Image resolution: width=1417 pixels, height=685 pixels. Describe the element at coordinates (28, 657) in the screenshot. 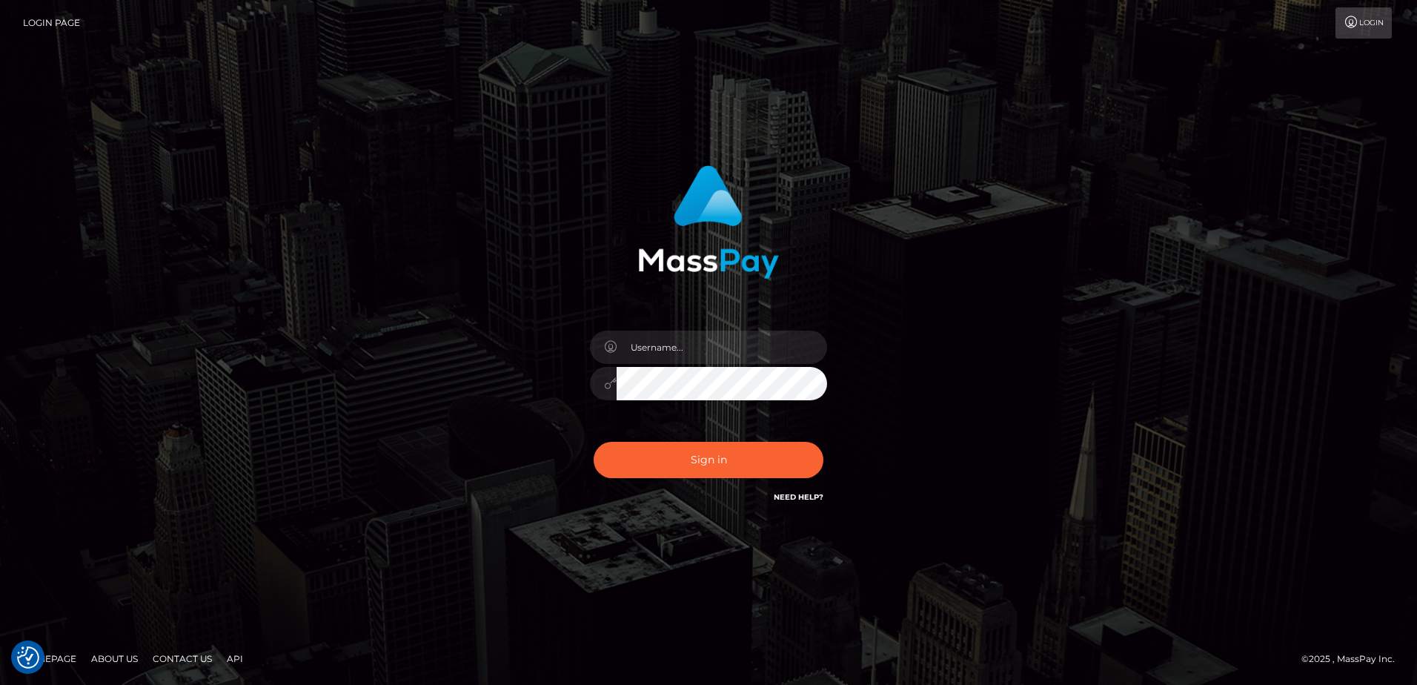

I see `button: Consent Preferences` at that location.